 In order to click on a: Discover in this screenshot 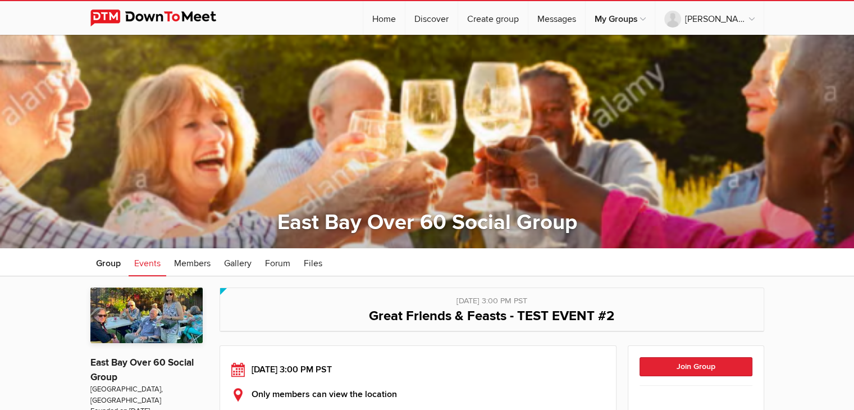, I will do `click(431, 18)`.